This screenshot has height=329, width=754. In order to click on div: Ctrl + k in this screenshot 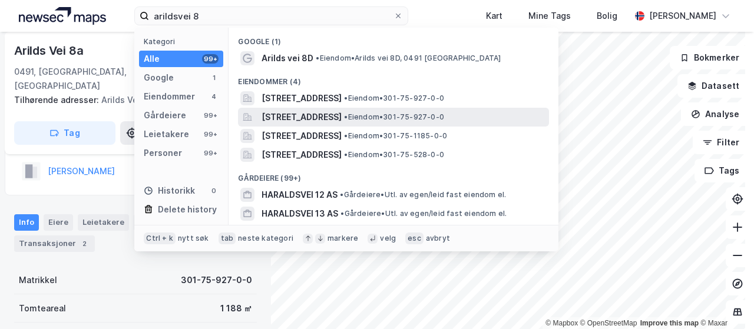, I will do `click(160, 239)`.